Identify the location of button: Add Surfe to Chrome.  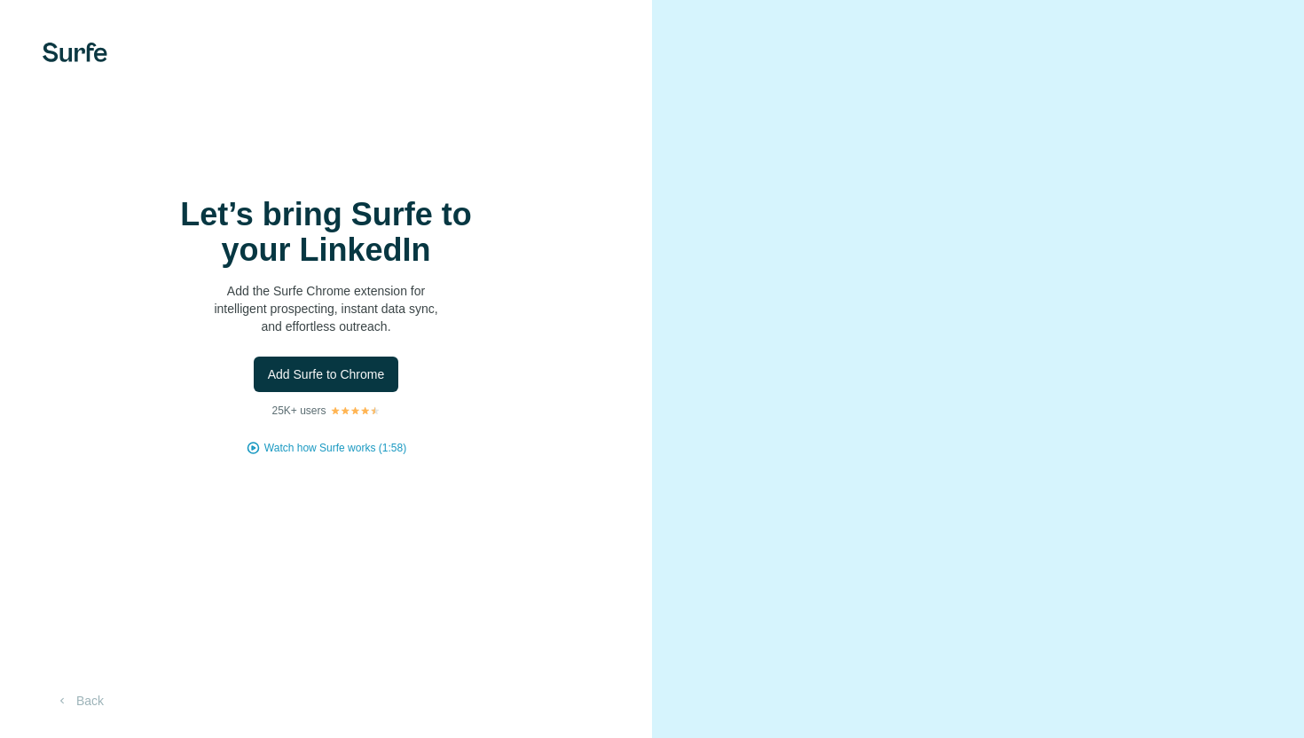
(326, 374).